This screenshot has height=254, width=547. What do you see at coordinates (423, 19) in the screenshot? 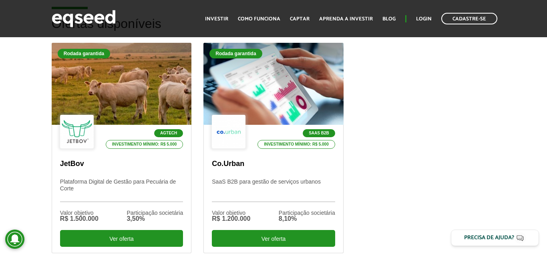
I see `a: Login` at bounding box center [423, 19].